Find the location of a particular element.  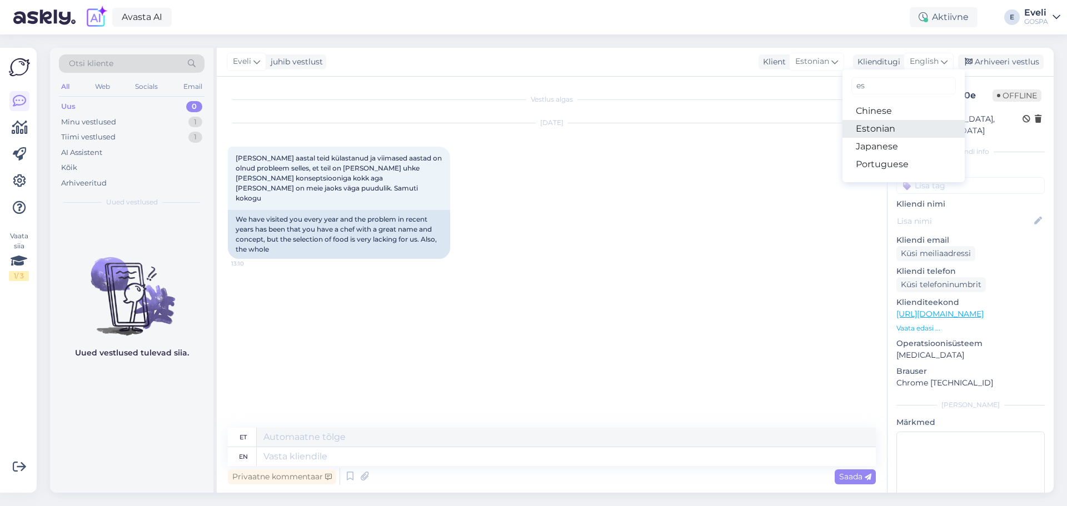

img: Askly Logo is located at coordinates (19, 67).